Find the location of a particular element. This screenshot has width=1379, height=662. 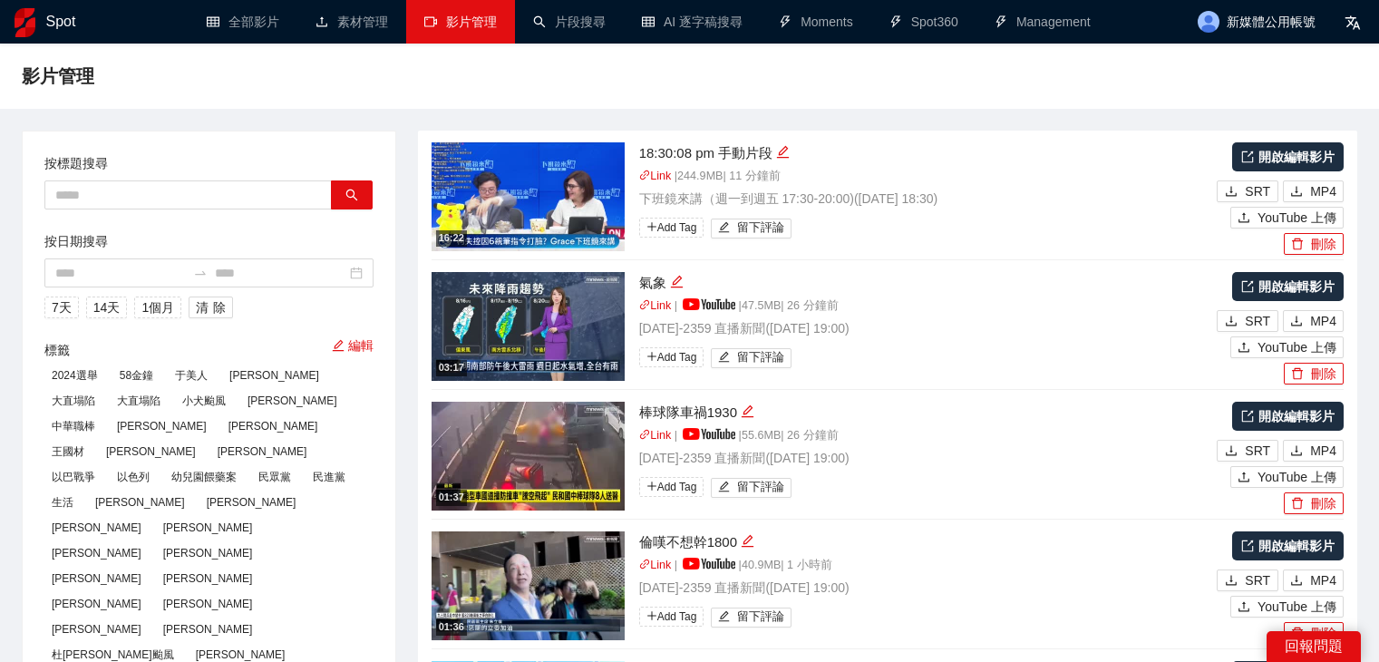

a: thunderboltSpot360 is located at coordinates (924, 22).